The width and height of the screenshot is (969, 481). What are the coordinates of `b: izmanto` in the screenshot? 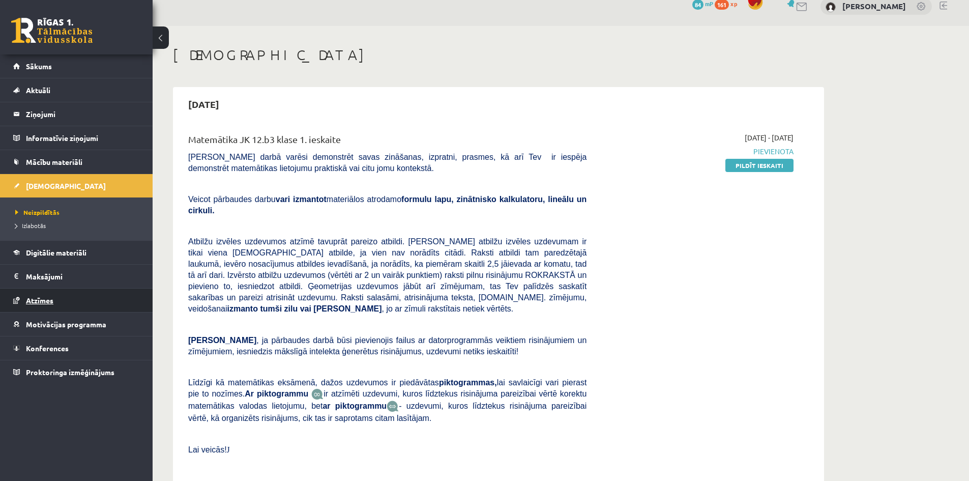 It's located at (243, 308).